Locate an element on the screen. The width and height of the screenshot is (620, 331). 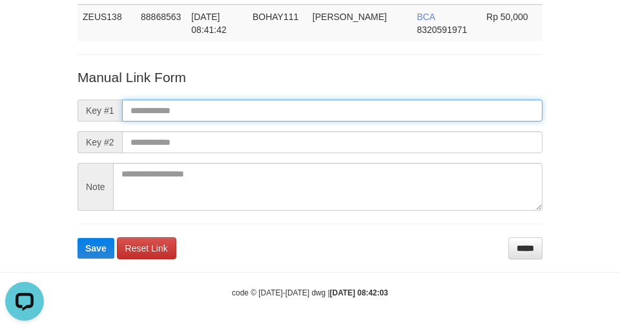
button: Save is located at coordinates (96, 248).